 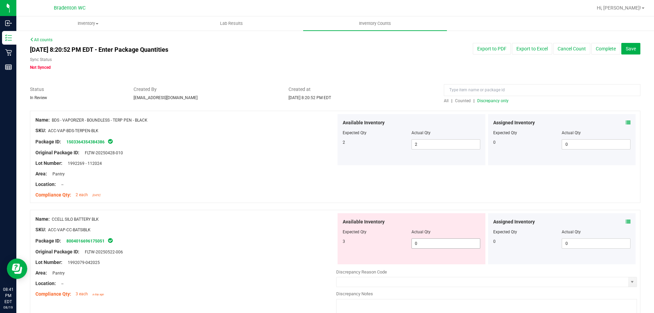 What do you see at coordinates (85, 142) in the screenshot?
I see `a: 1503364354384386` at bounding box center [85, 142].